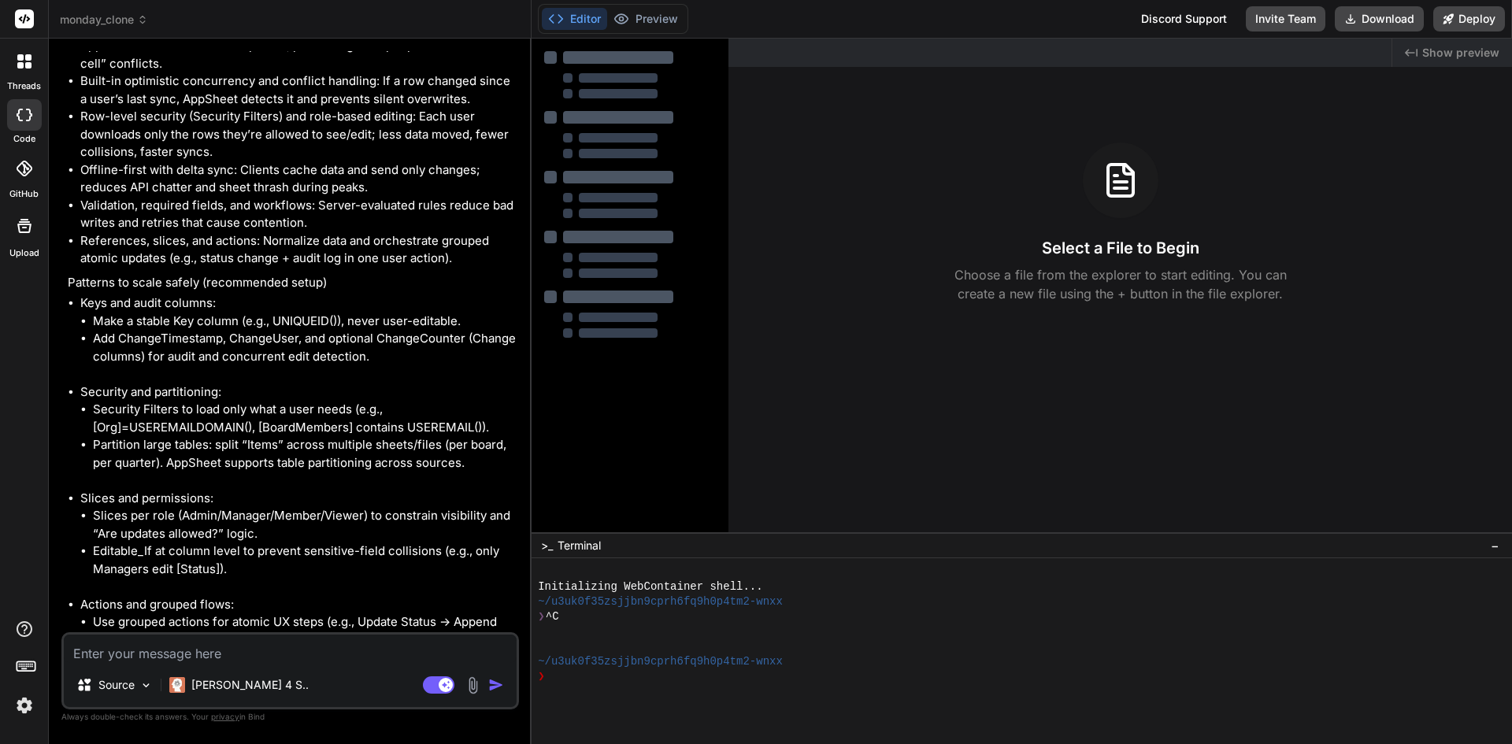 The width and height of the screenshot is (1512, 744). I want to click on span: monday_clone, so click(104, 20).